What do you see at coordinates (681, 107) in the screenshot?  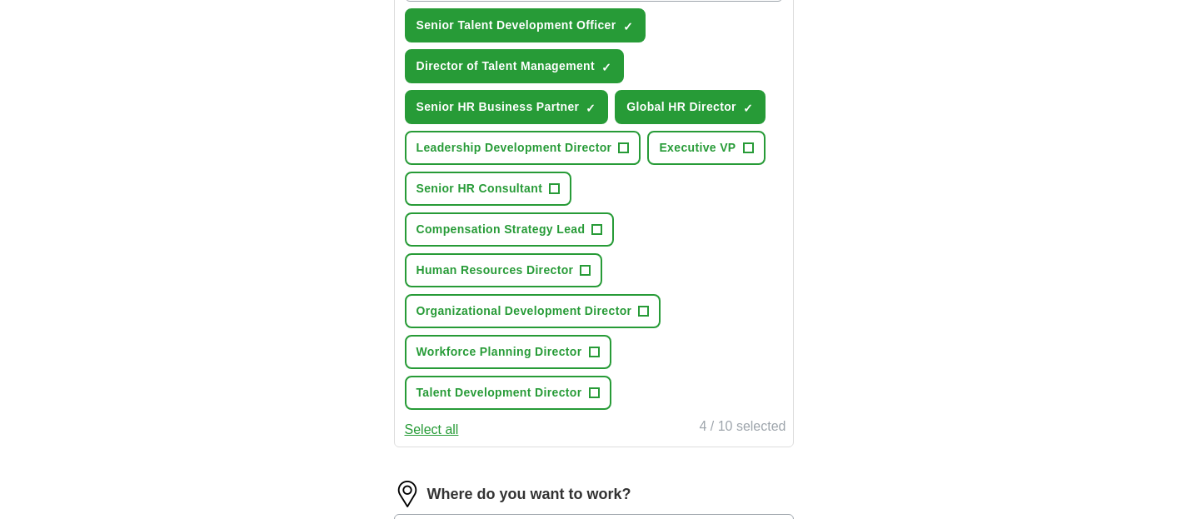 I see `span: Global HR Director` at bounding box center [681, 107].